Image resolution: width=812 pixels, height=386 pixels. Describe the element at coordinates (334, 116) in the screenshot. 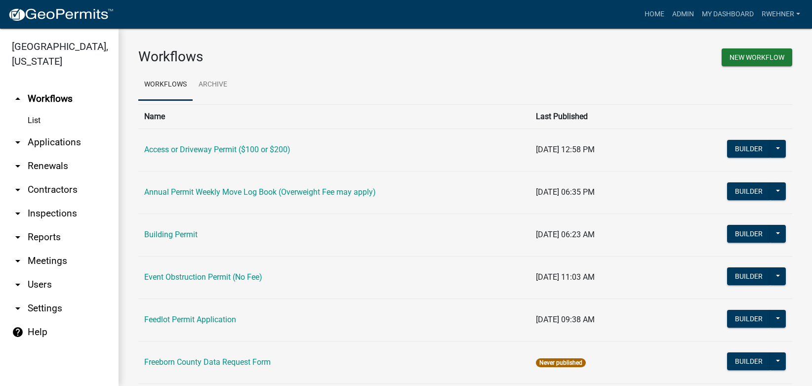

I see `th: Name` at that location.